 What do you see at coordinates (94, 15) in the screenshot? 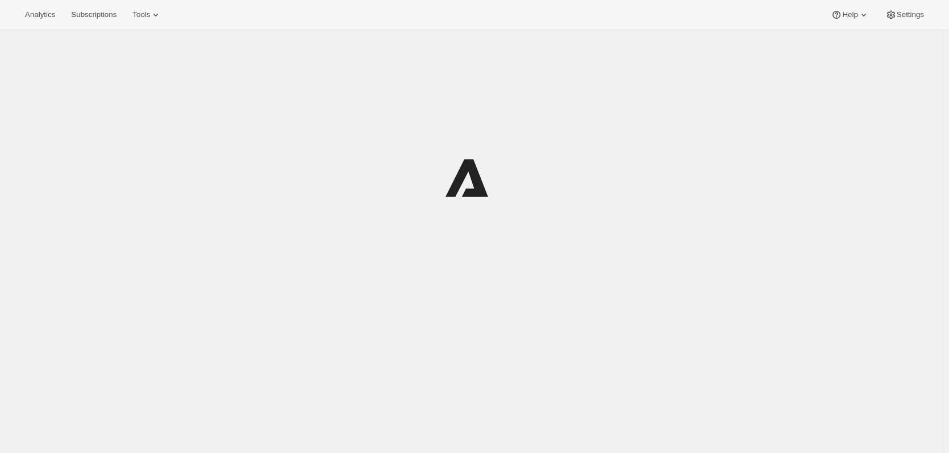
I see `button: Subscriptions` at bounding box center [94, 15].